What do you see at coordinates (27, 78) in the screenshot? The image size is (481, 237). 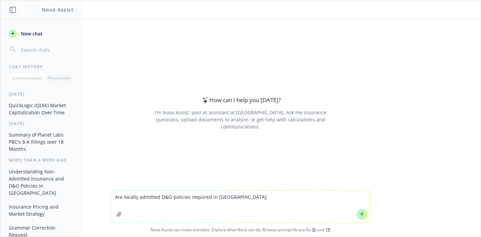 I see `p: Current account` at bounding box center [27, 78].